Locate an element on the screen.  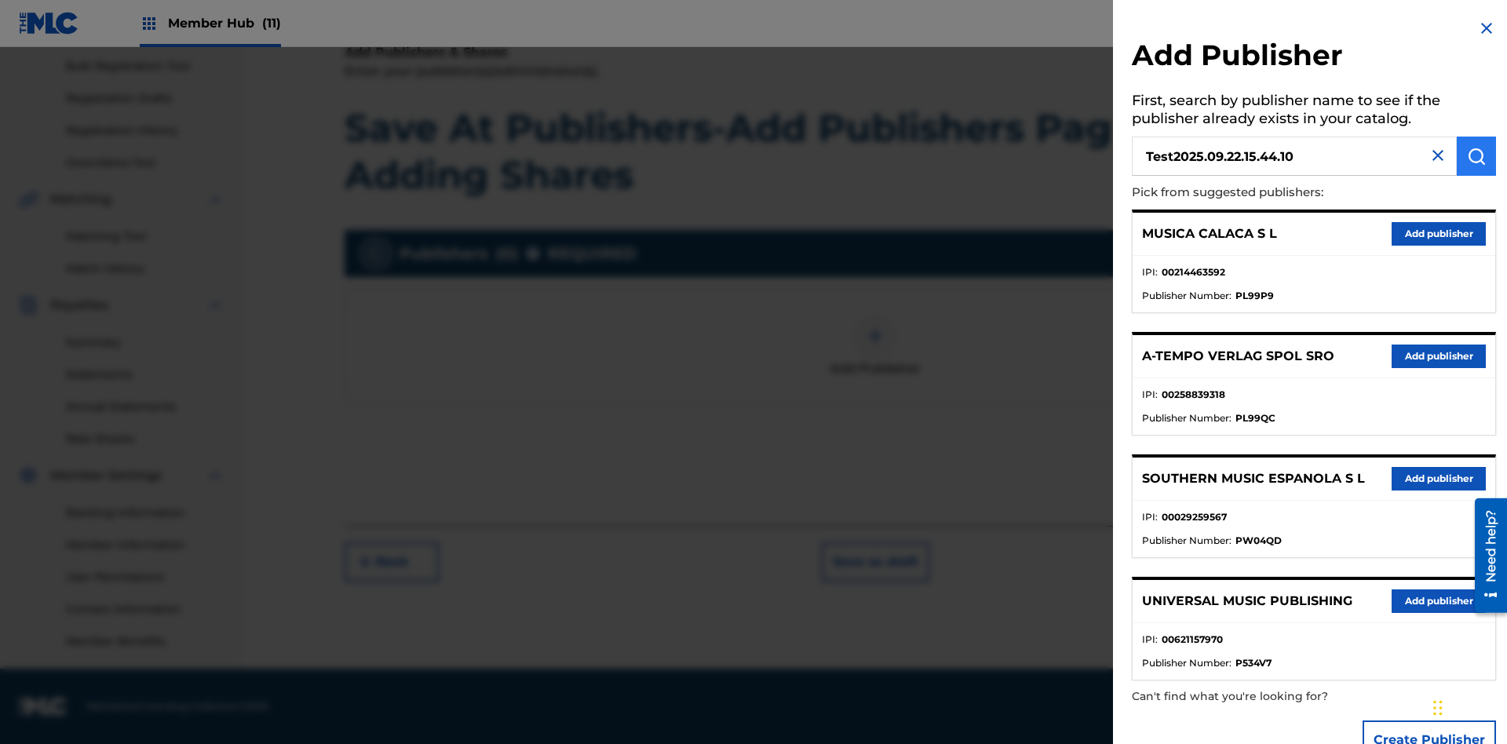
div: Need help? is located at coordinates (27, 55).